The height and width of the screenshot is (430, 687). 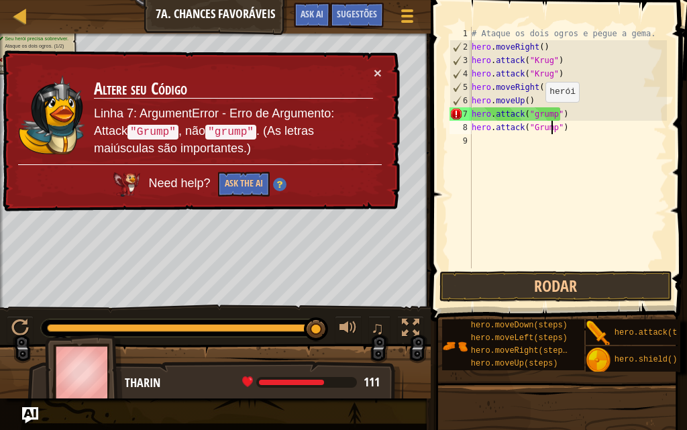 What do you see at coordinates (514, 363) in the screenshot?
I see `span: hero.moveUp(steps)` at bounding box center [514, 363].